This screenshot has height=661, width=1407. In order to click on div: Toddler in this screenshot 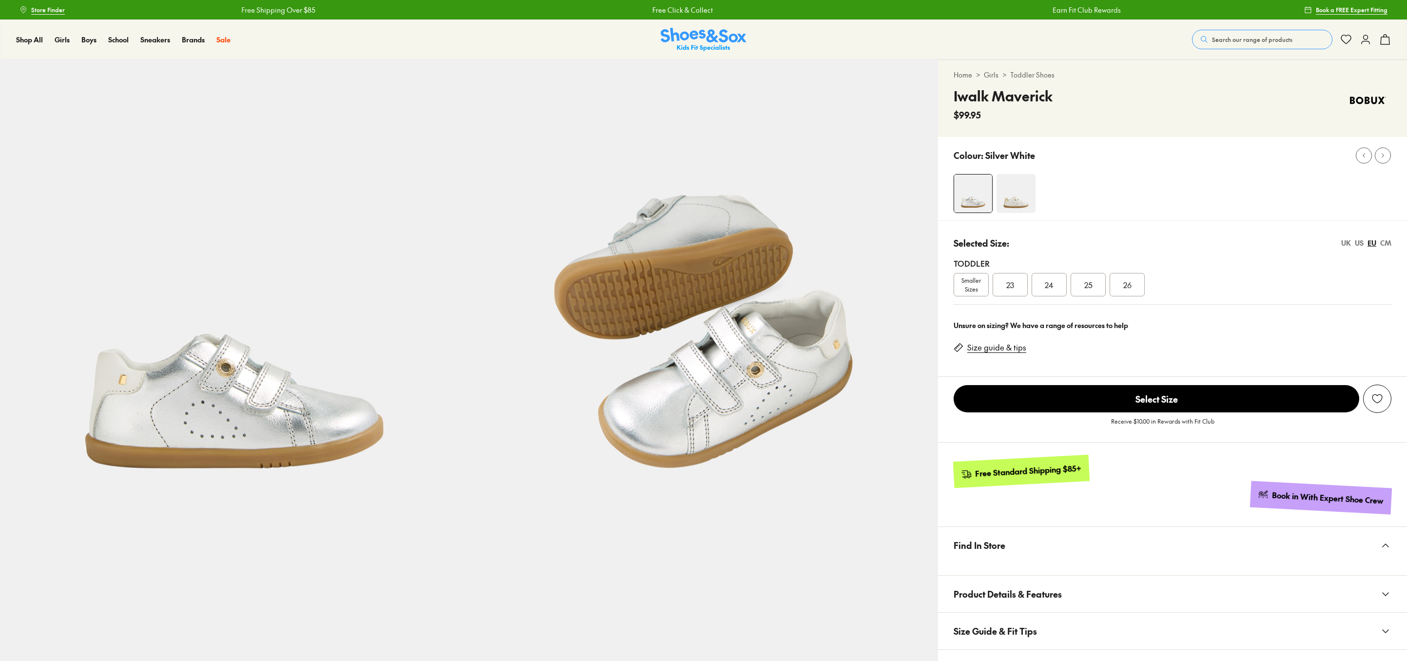, I will do `click(1172, 263)`.